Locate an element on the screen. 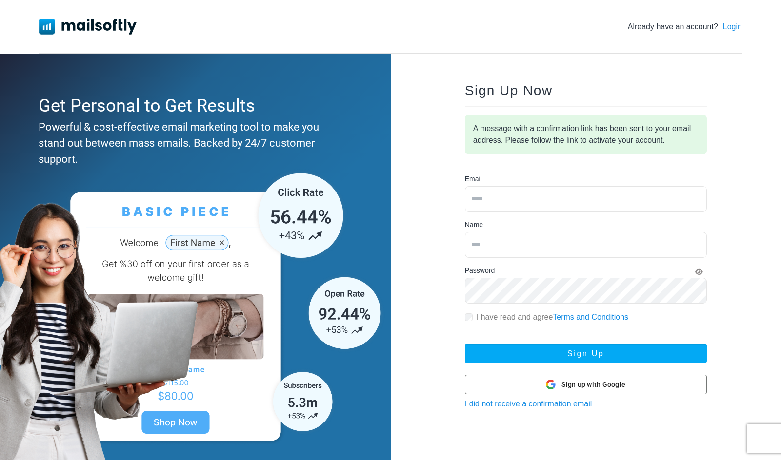 This screenshot has height=460, width=781. a: Sign up with Google is located at coordinates (586, 385).